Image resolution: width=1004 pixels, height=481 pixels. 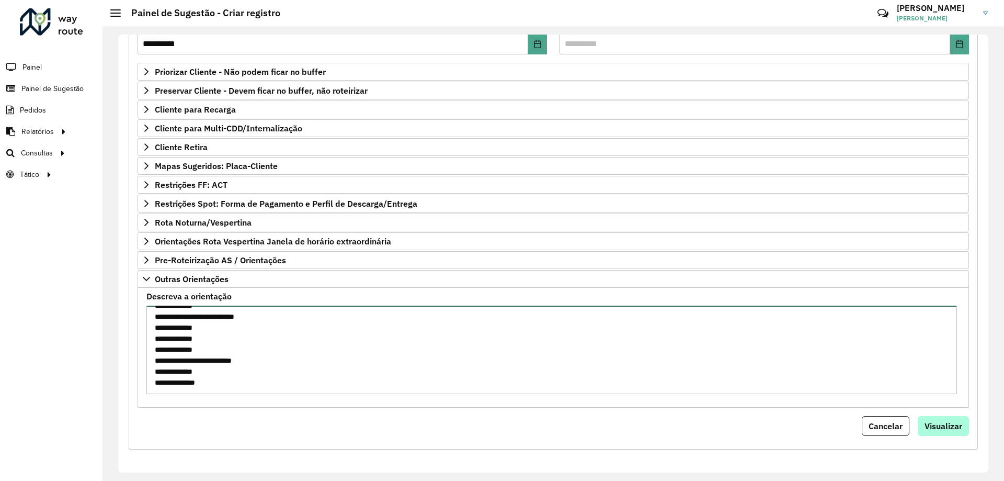 What do you see at coordinates (886, 426) in the screenshot?
I see `button: Cancelar` at bounding box center [886, 426].